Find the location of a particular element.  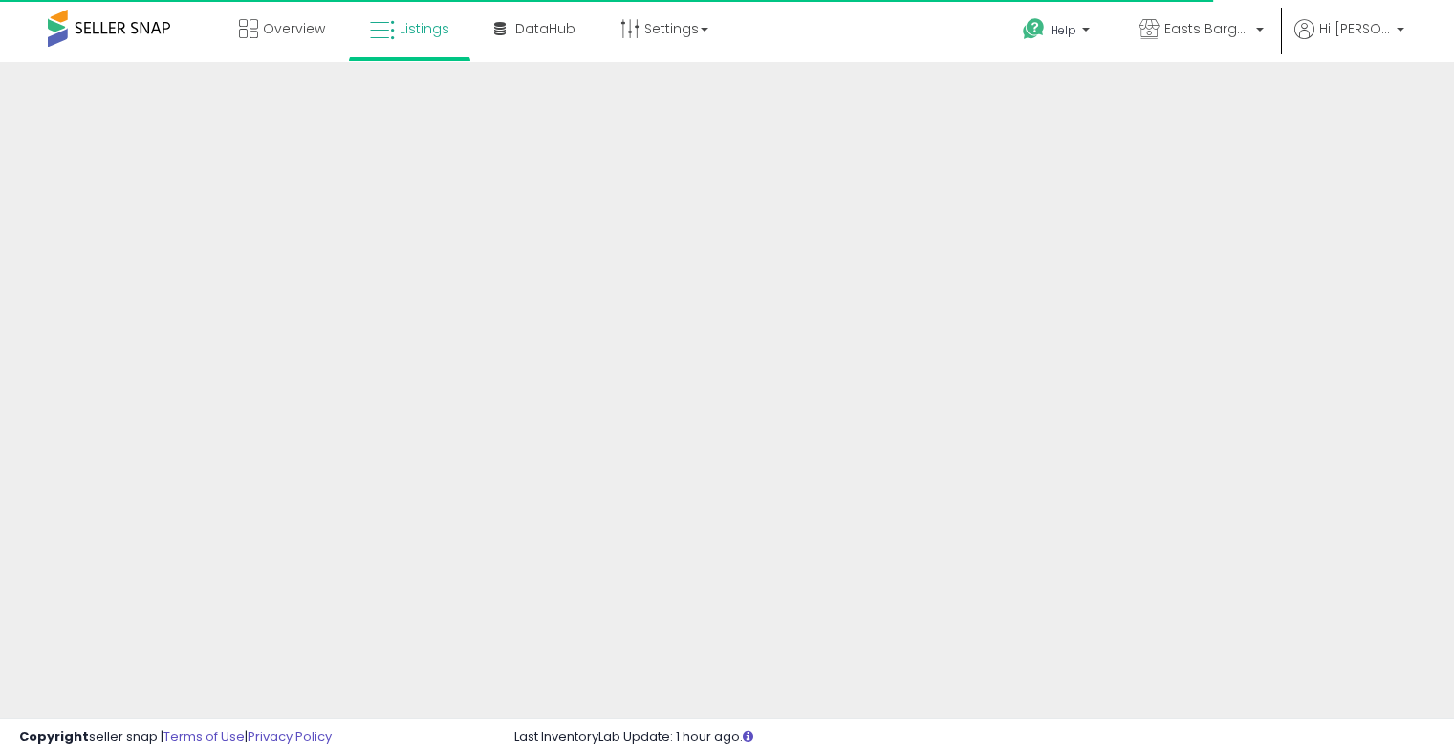

span: Overview is located at coordinates (293, 29).